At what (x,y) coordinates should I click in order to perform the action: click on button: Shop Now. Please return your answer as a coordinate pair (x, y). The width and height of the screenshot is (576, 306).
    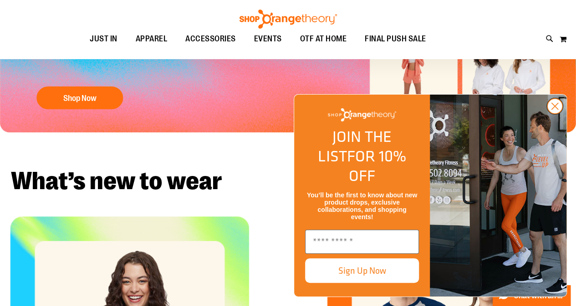
    Looking at the image, I should click on (80, 98).